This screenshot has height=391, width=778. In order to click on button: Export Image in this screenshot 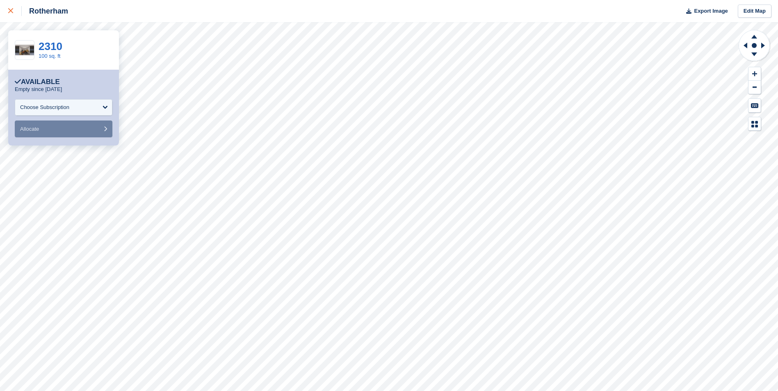, I will do `click(705, 11)`.